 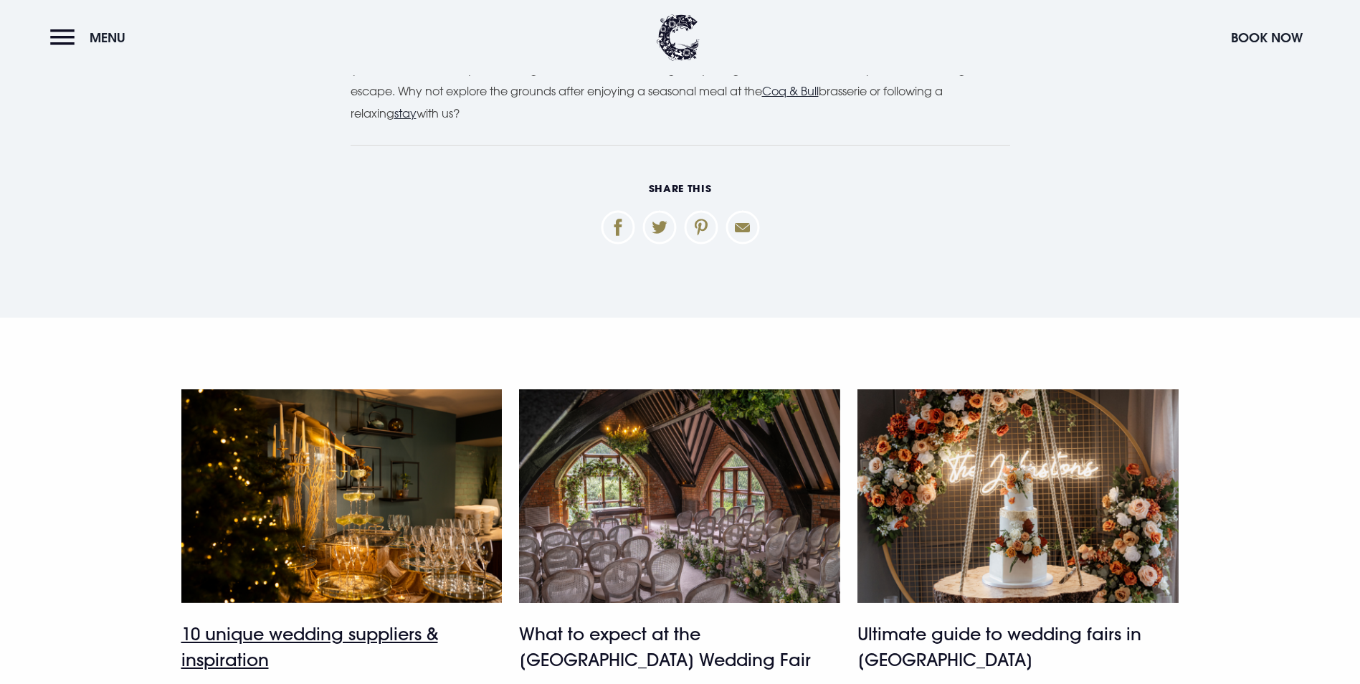 What do you see at coordinates (108, 37) in the screenshot?
I see `span: Menu` at bounding box center [108, 37].